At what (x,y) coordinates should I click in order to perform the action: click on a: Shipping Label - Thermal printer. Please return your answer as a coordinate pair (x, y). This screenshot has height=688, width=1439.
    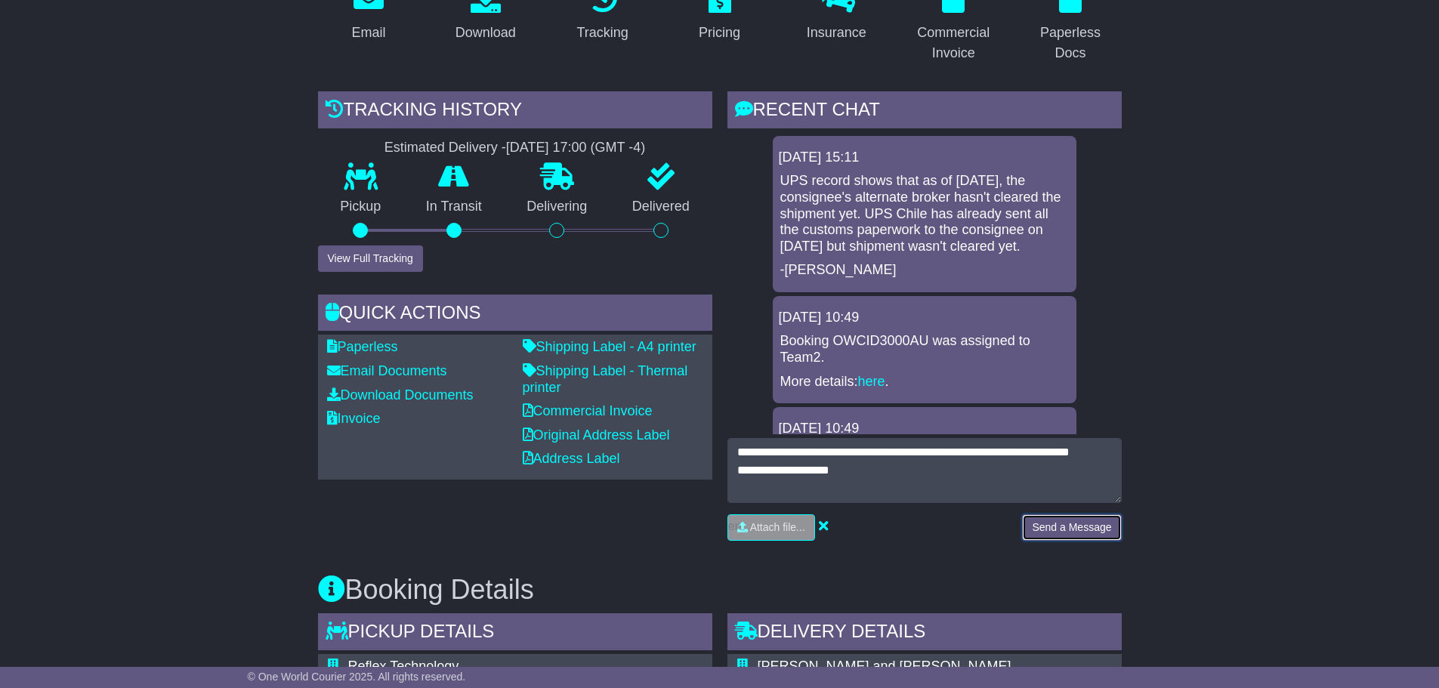
    Looking at the image, I should click on (605, 379).